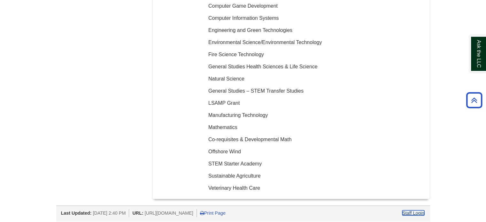 This screenshot has width=486, height=222. I want to click on p: Co-requisites & Developmental Math, so click(276, 140).